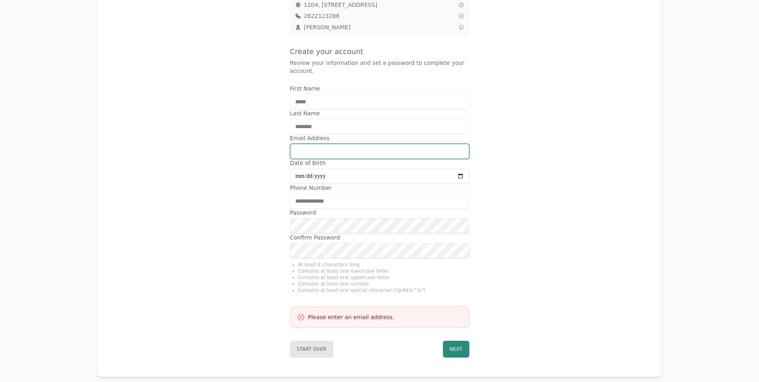  Describe the element at coordinates (380, 113) in the screenshot. I see `label: Last Name` at that location.